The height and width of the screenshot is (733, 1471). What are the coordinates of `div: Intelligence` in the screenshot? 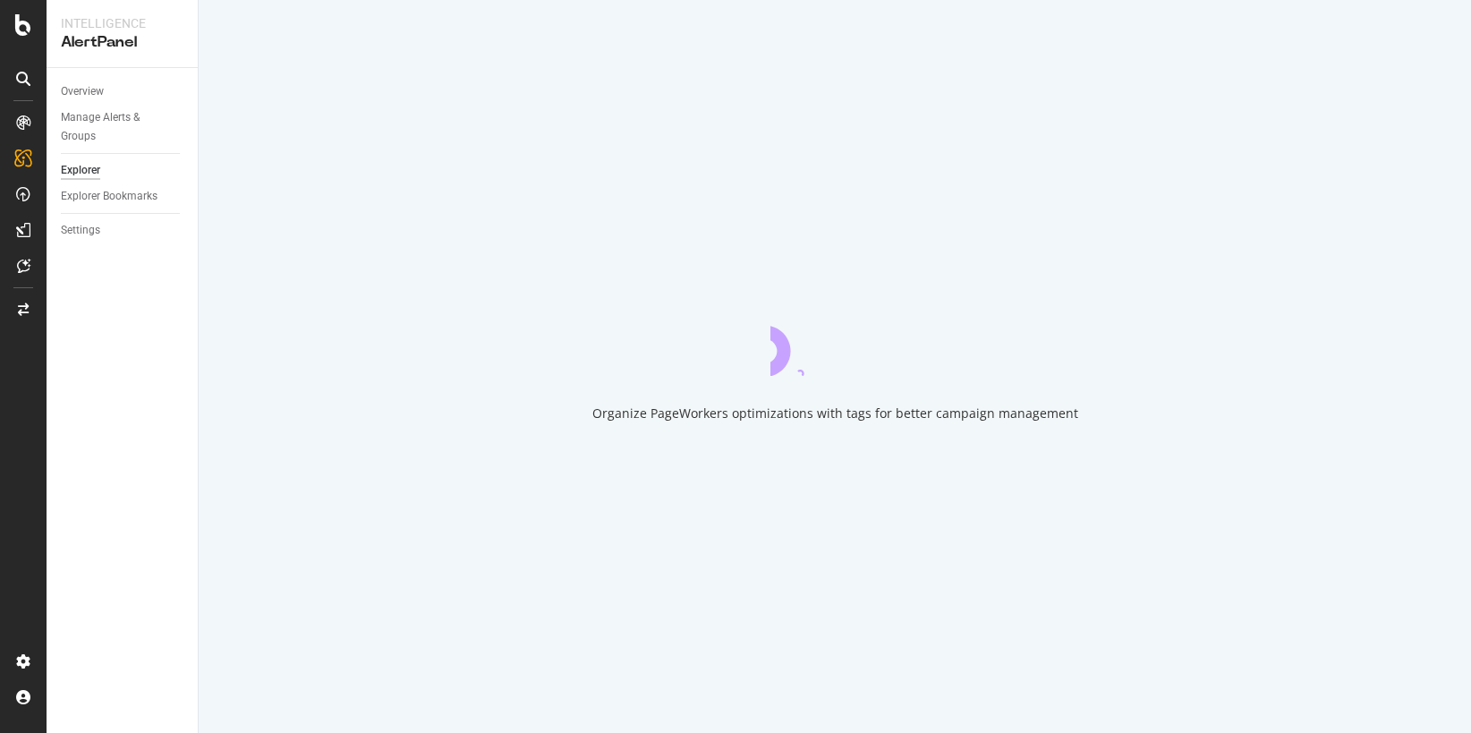 It's located at (122, 23).